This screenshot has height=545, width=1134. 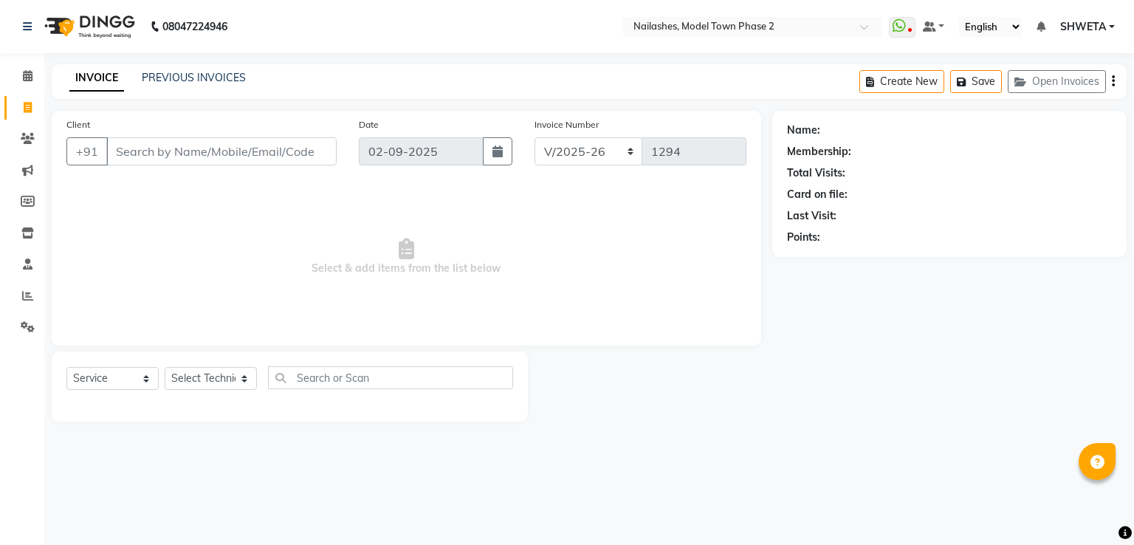 I want to click on input: Search or Scan, so click(x=390, y=377).